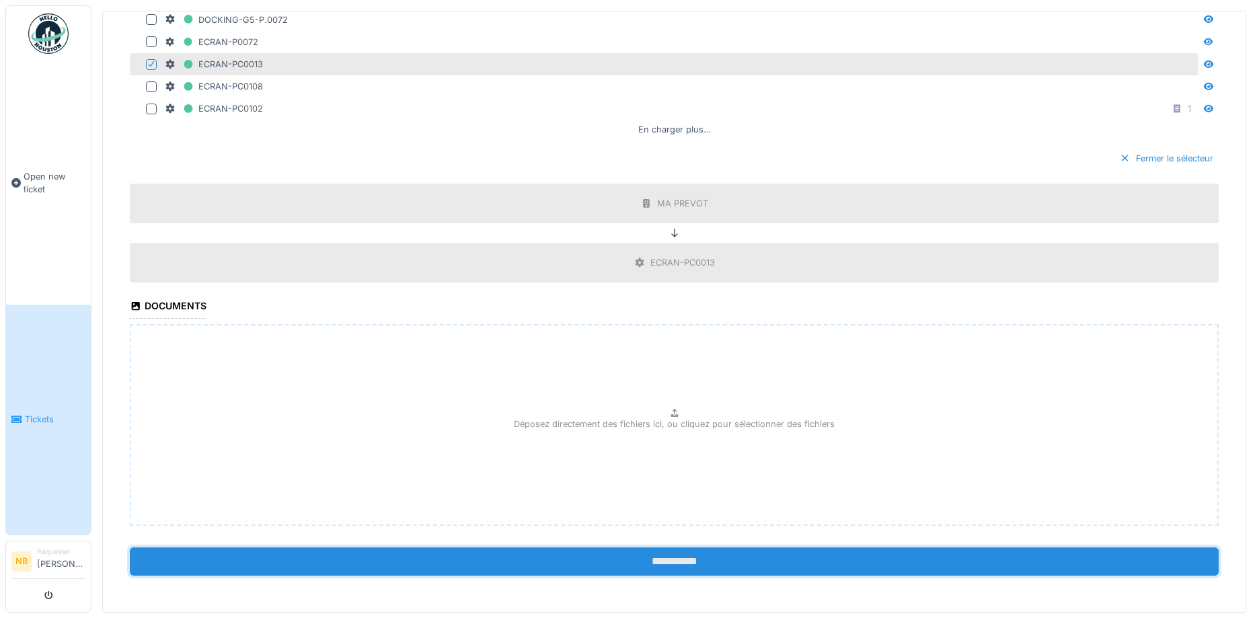 The image size is (1257, 618). Describe the element at coordinates (48, 420) in the screenshot. I see `a: Tickets` at that location.